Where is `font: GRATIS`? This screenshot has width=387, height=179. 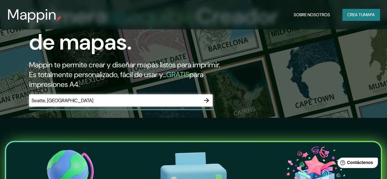
font: GRATIS is located at coordinates (178, 74).